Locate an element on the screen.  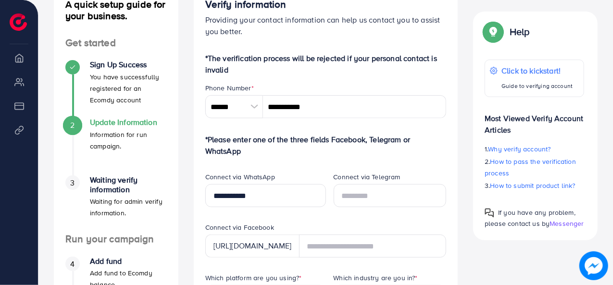
h4: Run your campaign is located at coordinates (116, 239).